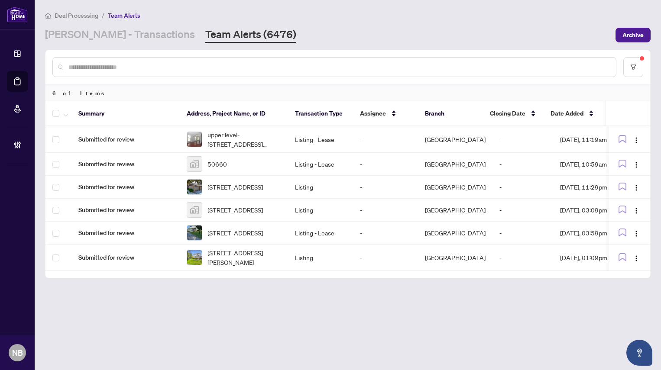 This screenshot has height=370, width=661. Describe the element at coordinates (320, 114) in the screenshot. I see `th: Transaction Type` at that location.